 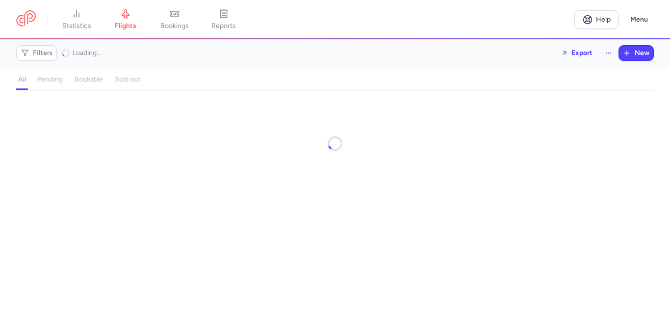 What do you see at coordinates (582, 53) in the screenshot?
I see `span: Export` at bounding box center [582, 53].